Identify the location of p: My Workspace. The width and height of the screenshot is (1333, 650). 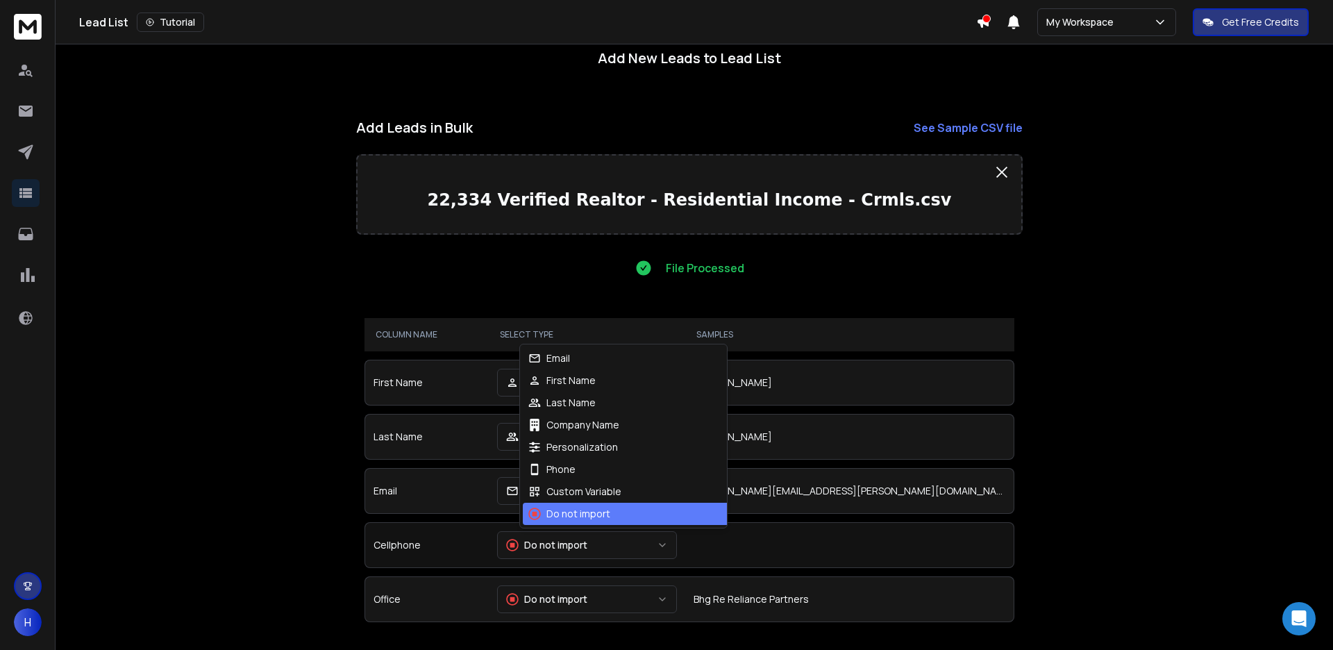
(1082, 22).